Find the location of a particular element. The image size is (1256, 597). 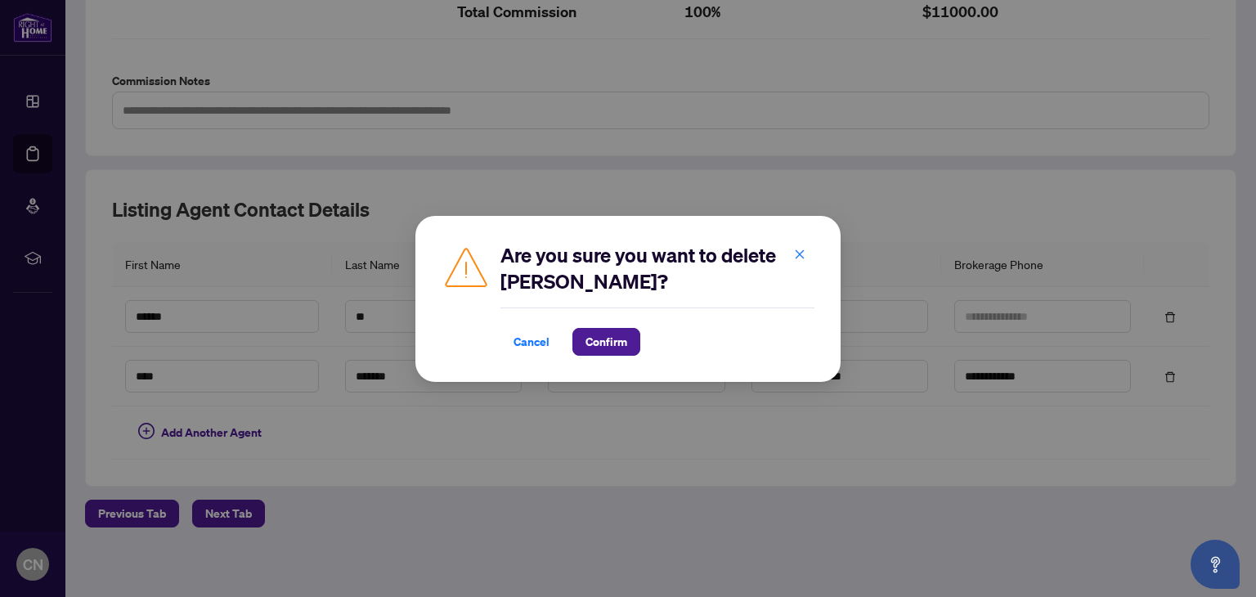

span: close is located at coordinates (800, 254).